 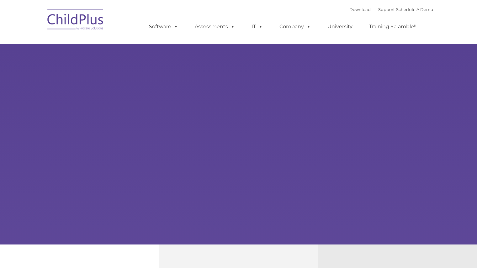 I want to click on a: Software, so click(x=163, y=27).